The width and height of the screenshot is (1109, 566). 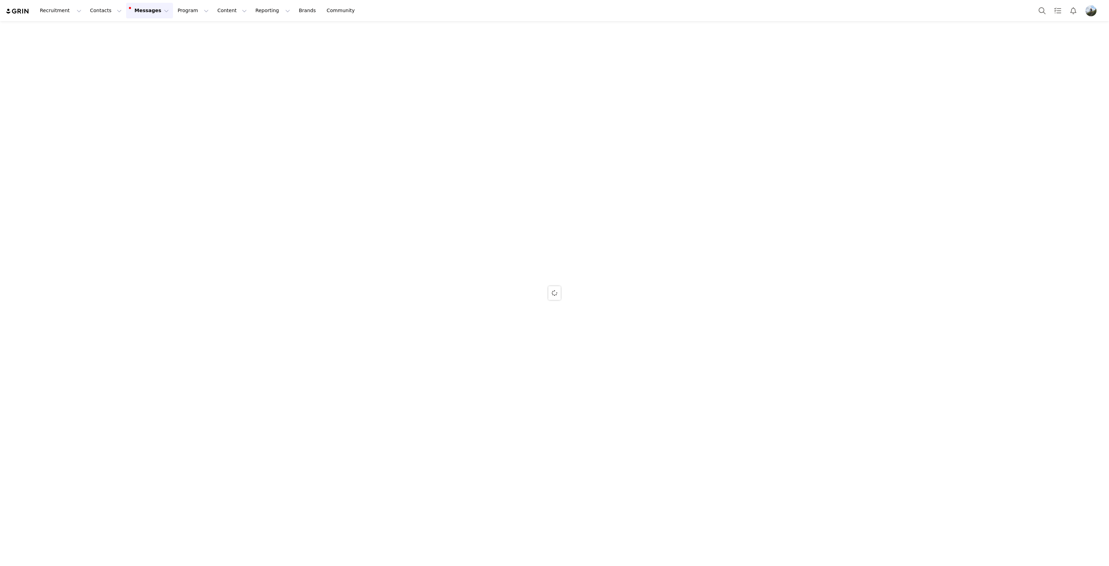 I want to click on button: Contacts, so click(x=106, y=10).